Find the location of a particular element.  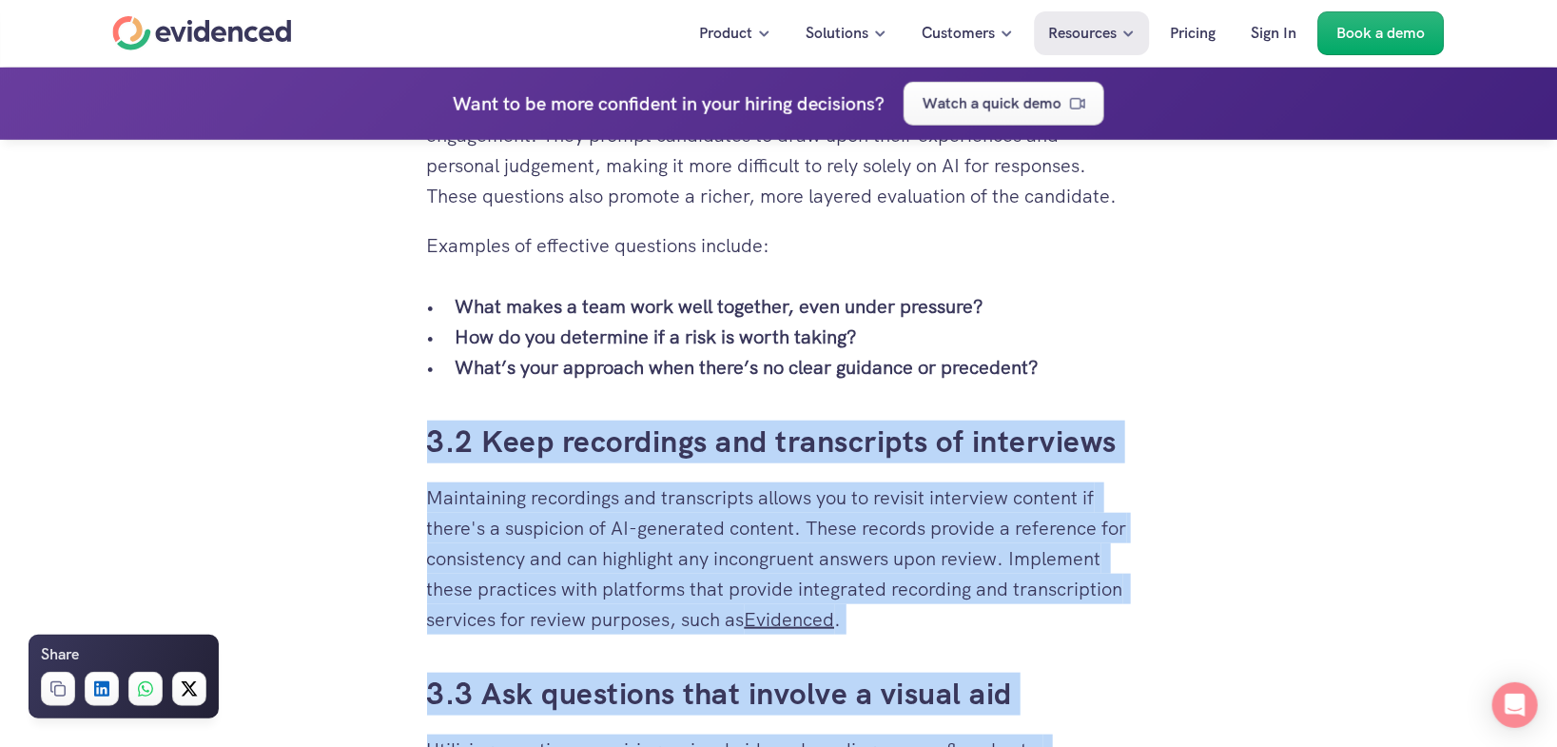

p: Examples of effective questions include: is located at coordinates (779, 245).